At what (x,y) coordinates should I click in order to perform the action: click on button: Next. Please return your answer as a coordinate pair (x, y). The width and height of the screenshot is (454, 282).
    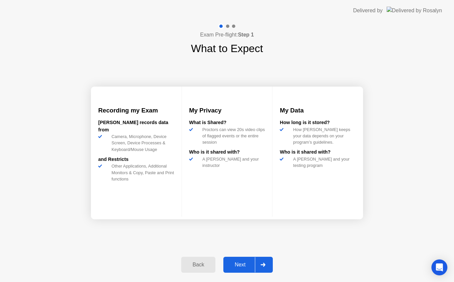
    Looking at the image, I should click on (248, 265).